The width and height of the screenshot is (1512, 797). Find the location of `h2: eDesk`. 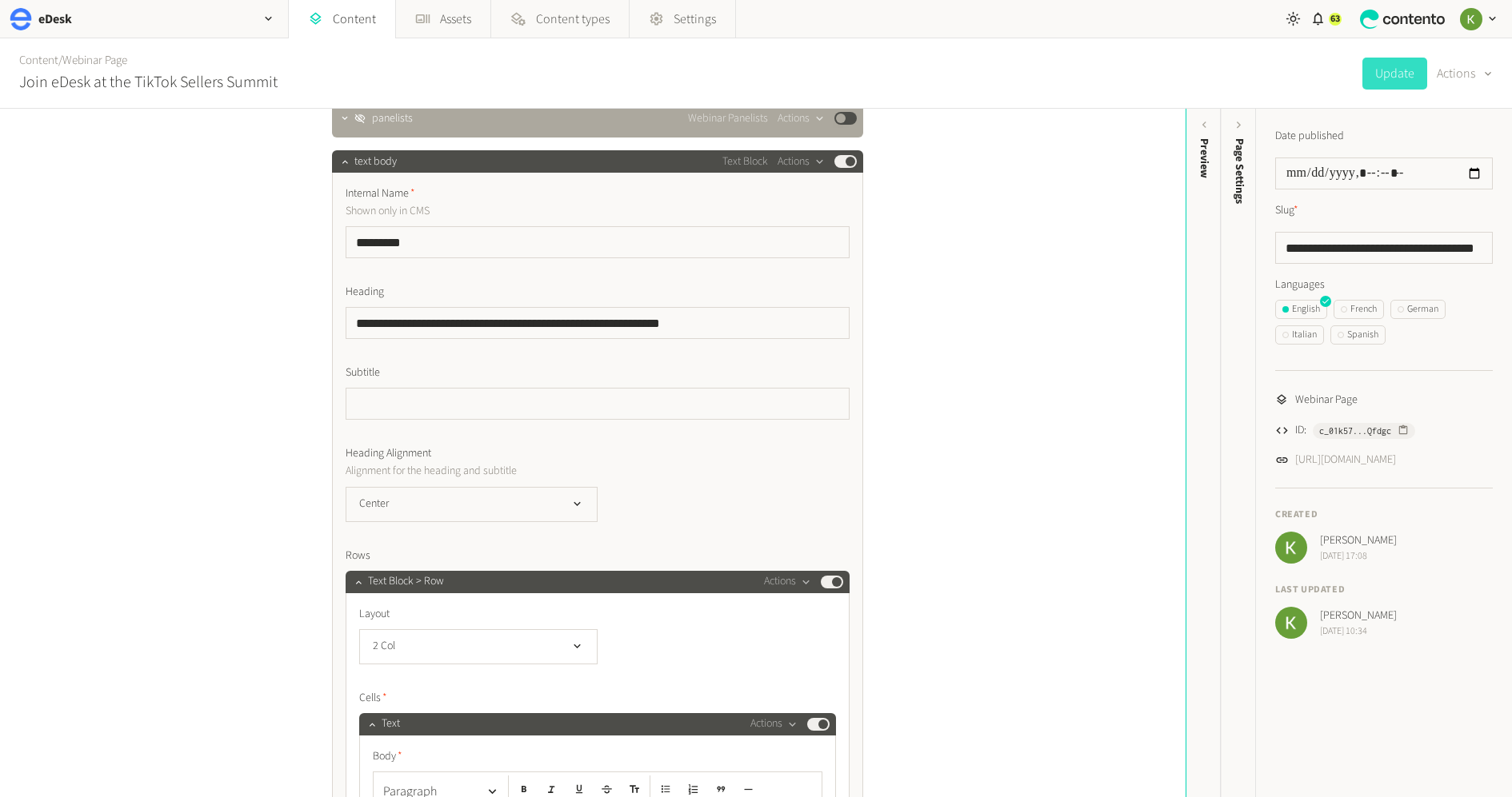

h2: eDesk is located at coordinates (55, 19).